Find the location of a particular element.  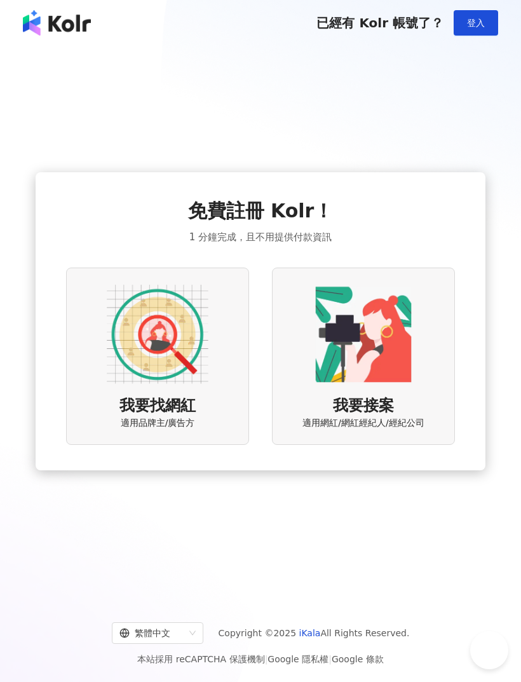

button: 登入 is located at coordinates (476, 23).